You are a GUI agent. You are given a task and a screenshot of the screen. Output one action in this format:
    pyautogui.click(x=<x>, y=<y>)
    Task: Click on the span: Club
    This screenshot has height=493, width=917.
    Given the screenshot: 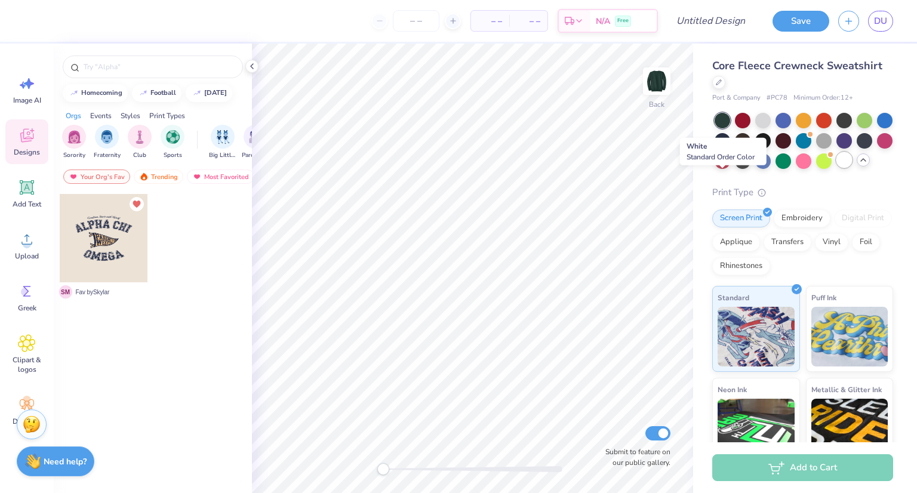 What is the action you would take?
    pyautogui.click(x=140, y=155)
    